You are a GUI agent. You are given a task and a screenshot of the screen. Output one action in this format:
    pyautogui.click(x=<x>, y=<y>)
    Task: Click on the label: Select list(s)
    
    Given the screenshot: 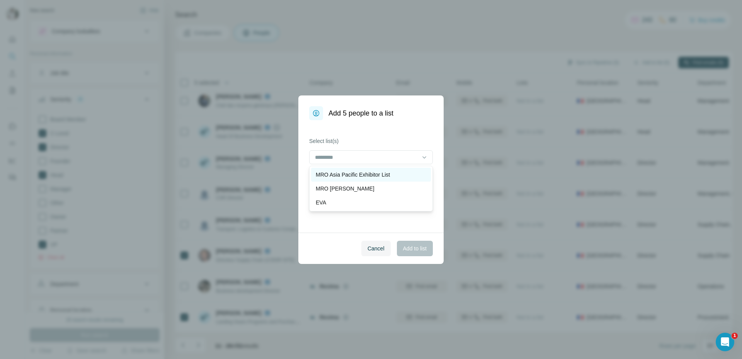 What is the action you would take?
    pyautogui.click(x=371, y=141)
    